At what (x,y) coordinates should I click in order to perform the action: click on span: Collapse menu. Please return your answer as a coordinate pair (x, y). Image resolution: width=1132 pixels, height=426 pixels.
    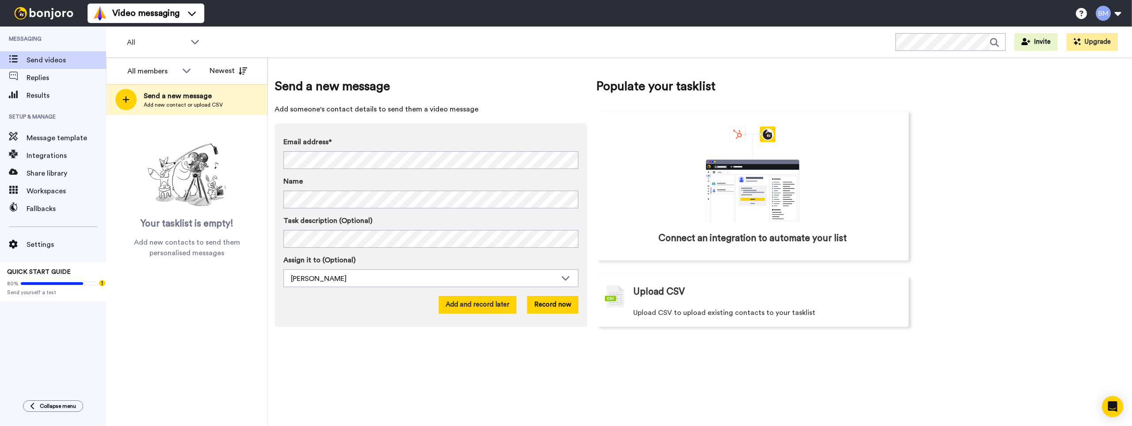
    Looking at the image, I should click on (58, 406).